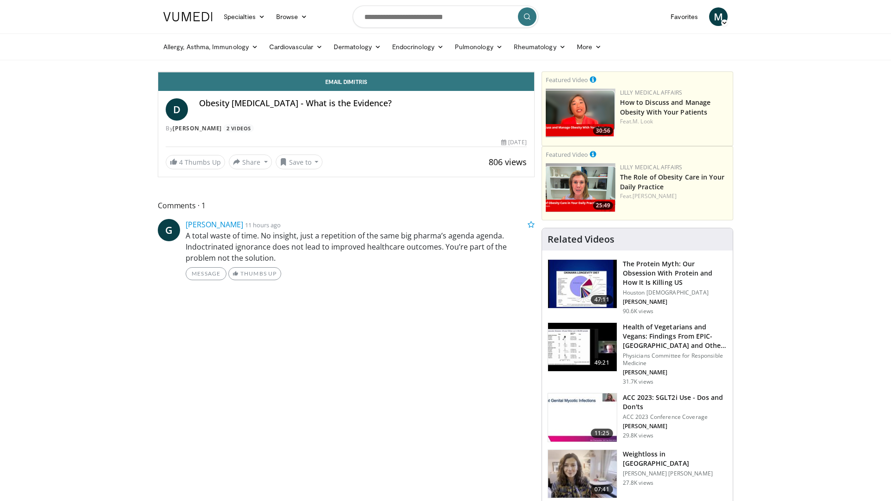 The width and height of the screenshot is (891, 501). I want to click on div: By, so click(346, 129).